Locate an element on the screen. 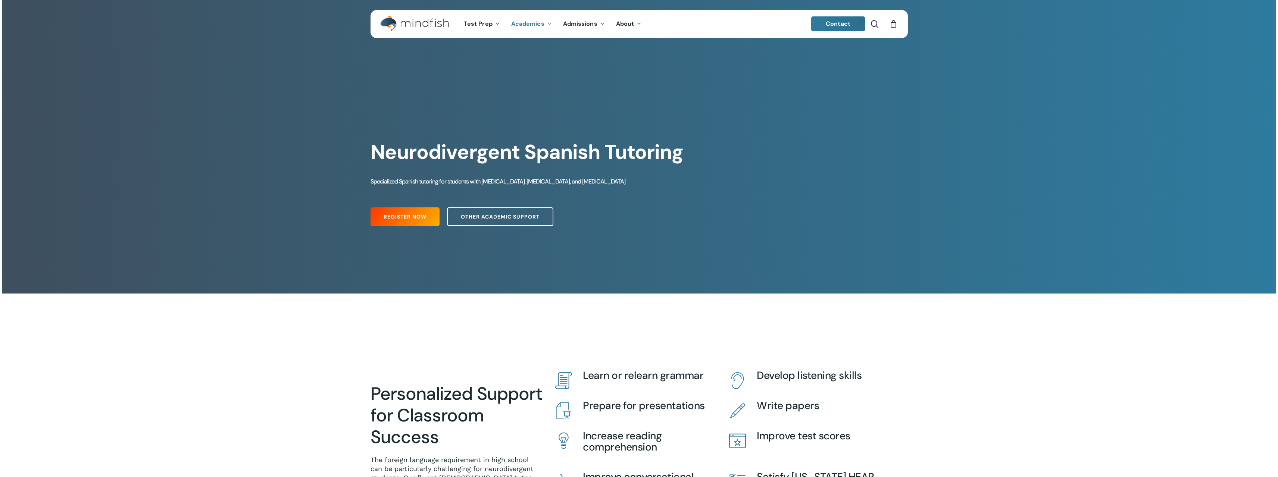 The width and height of the screenshot is (1278, 477). h2: Personalized Support for Classroom Success is located at coordinates (456, 416).